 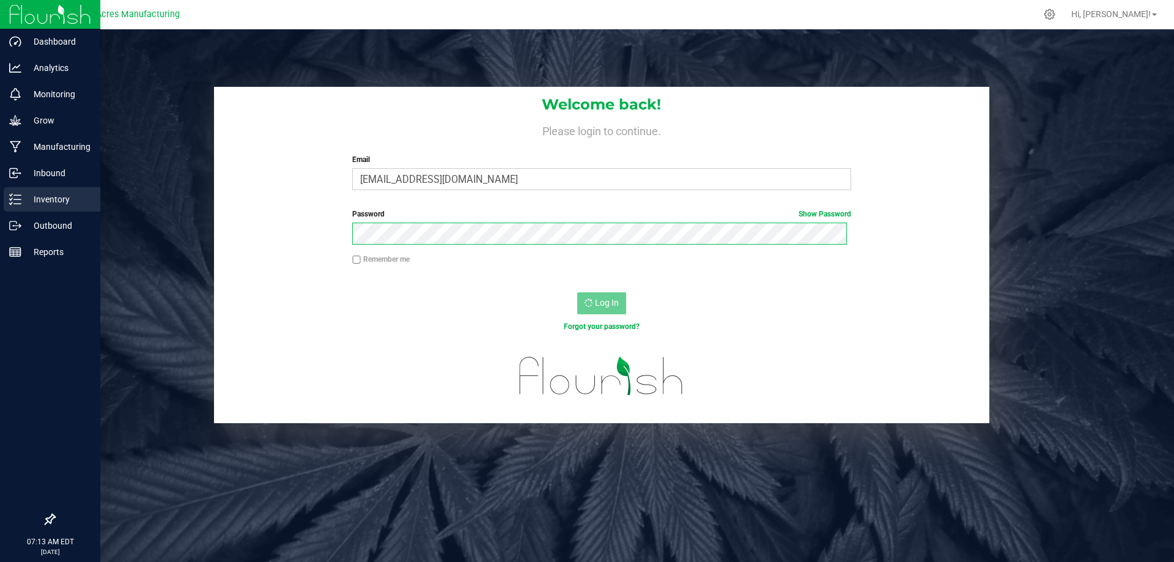 I want to click on inline-svg: Outbound, so click(x=15, y=226).